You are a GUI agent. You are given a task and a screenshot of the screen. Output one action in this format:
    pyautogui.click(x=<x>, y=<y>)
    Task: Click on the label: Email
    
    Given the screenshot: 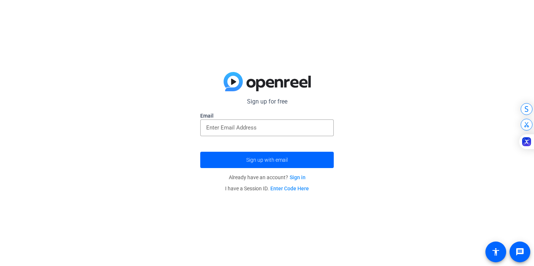 What is the action you would take?
    pyautogui.click(x=267, y=116)
    